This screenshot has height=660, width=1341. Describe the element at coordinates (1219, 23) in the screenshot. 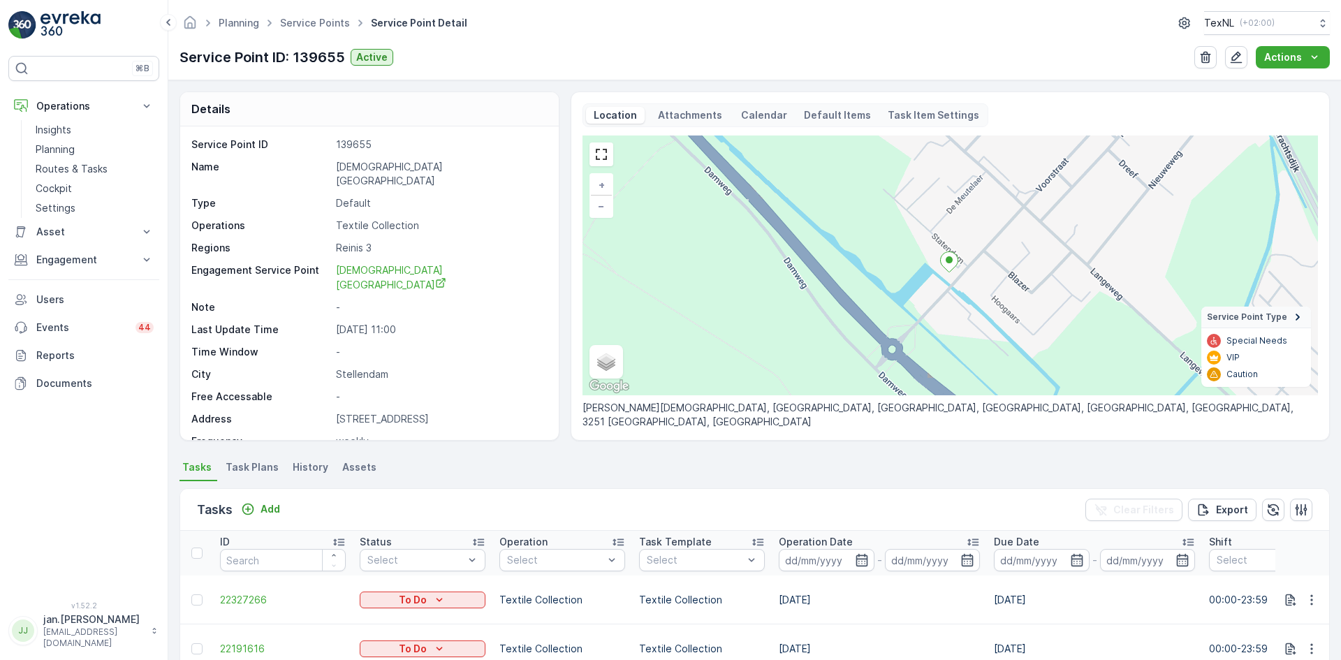

I see `p: TexNL` at that location.